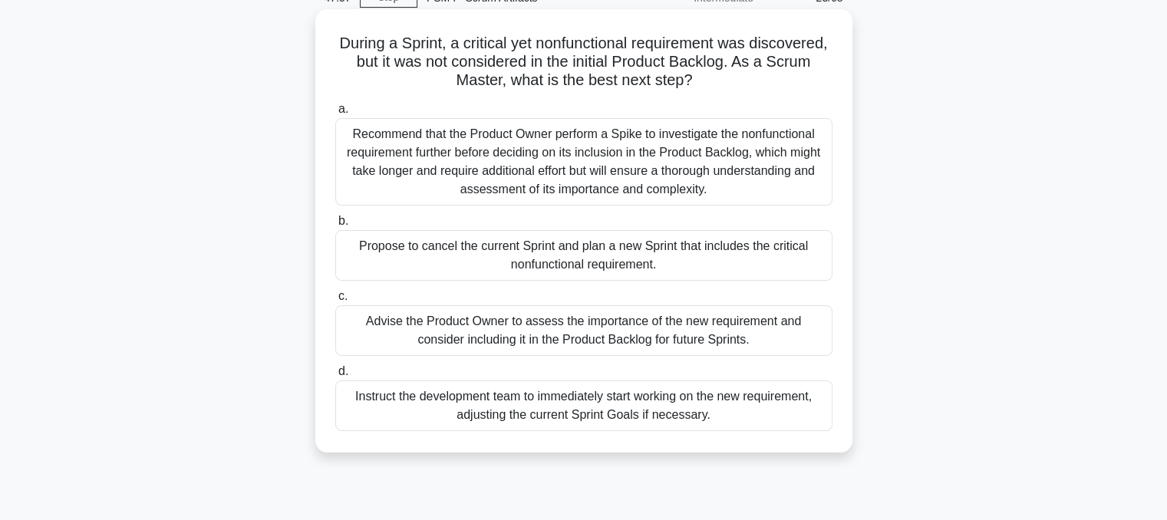 The image size is (1167, 520). What do you see at coordinates (584, 331) in the screenshot?
I see `div: Advise the Product Owner to assess the importance of the new requirement and consider including i...` at bounding box center [584, 331].